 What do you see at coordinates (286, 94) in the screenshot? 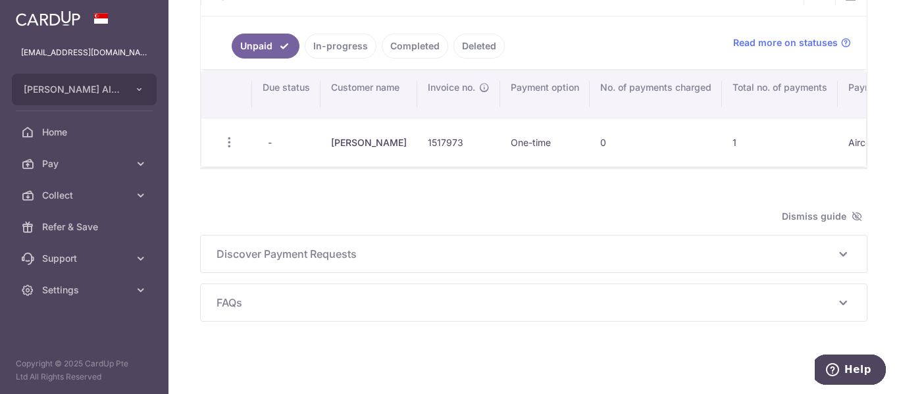
I see `th: Due status` at bounding box center [286, 94].